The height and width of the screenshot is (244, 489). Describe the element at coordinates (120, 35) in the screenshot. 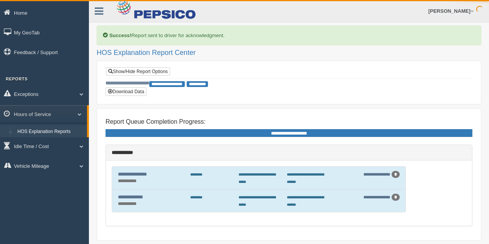

I see `b: Success!` at that location.